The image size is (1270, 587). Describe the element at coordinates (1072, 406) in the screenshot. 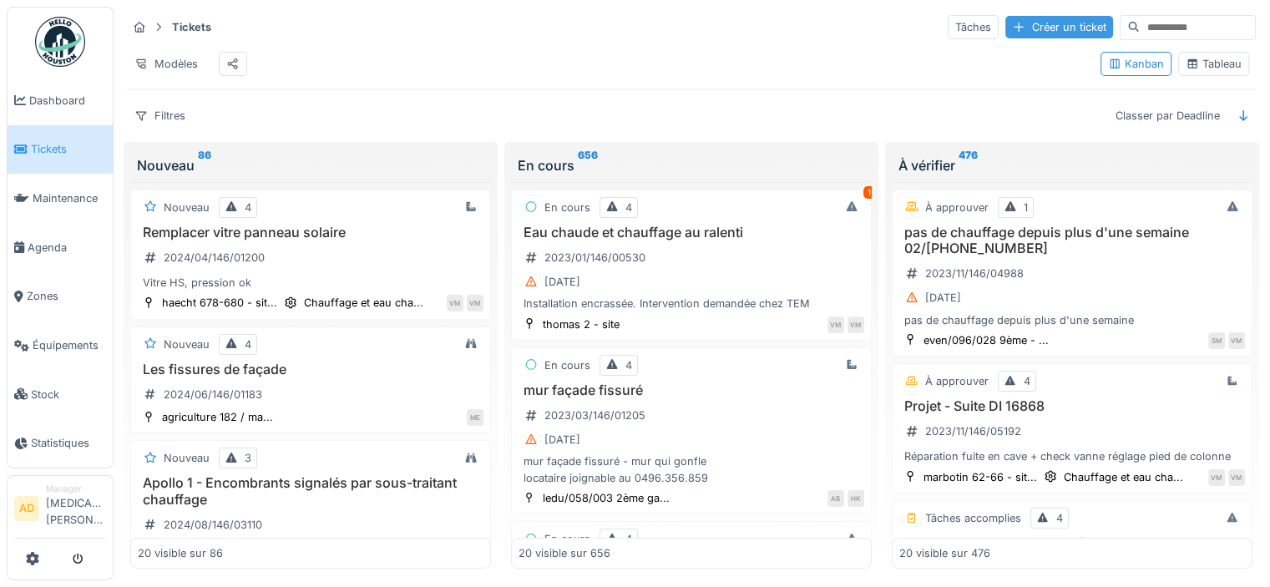

I see `h3: Projet - Suite DI 16868` at that location.